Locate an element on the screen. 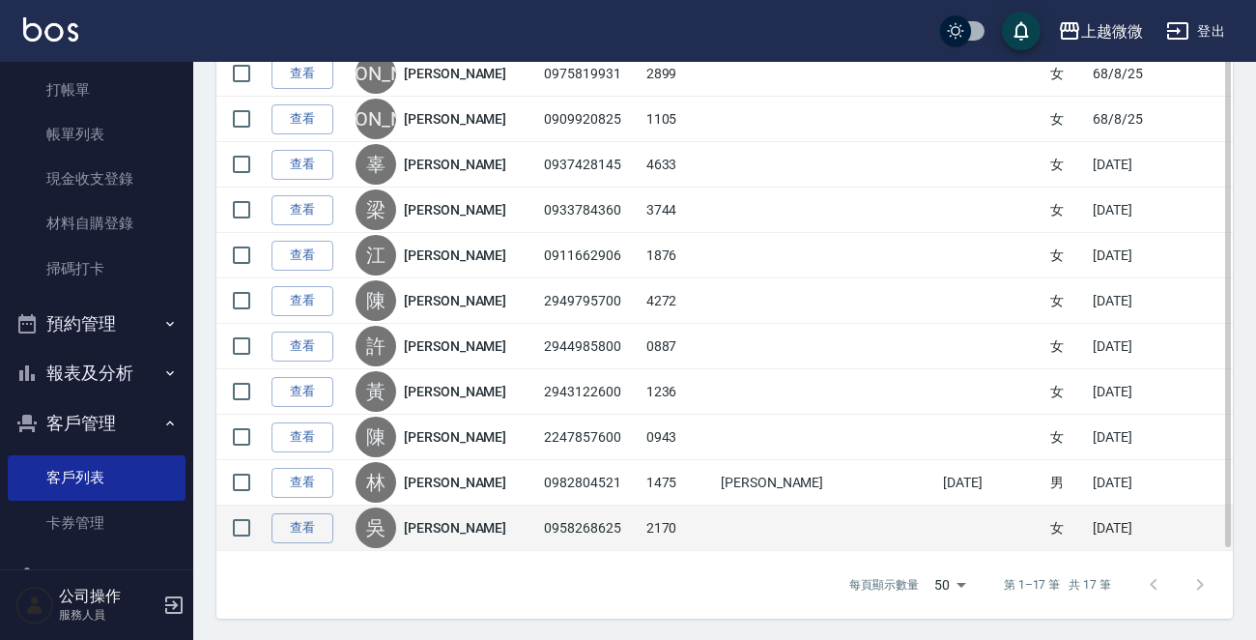 This screenshot has width=1256, height=640. button: 上越微微 is located at coordinates (1100, 31).